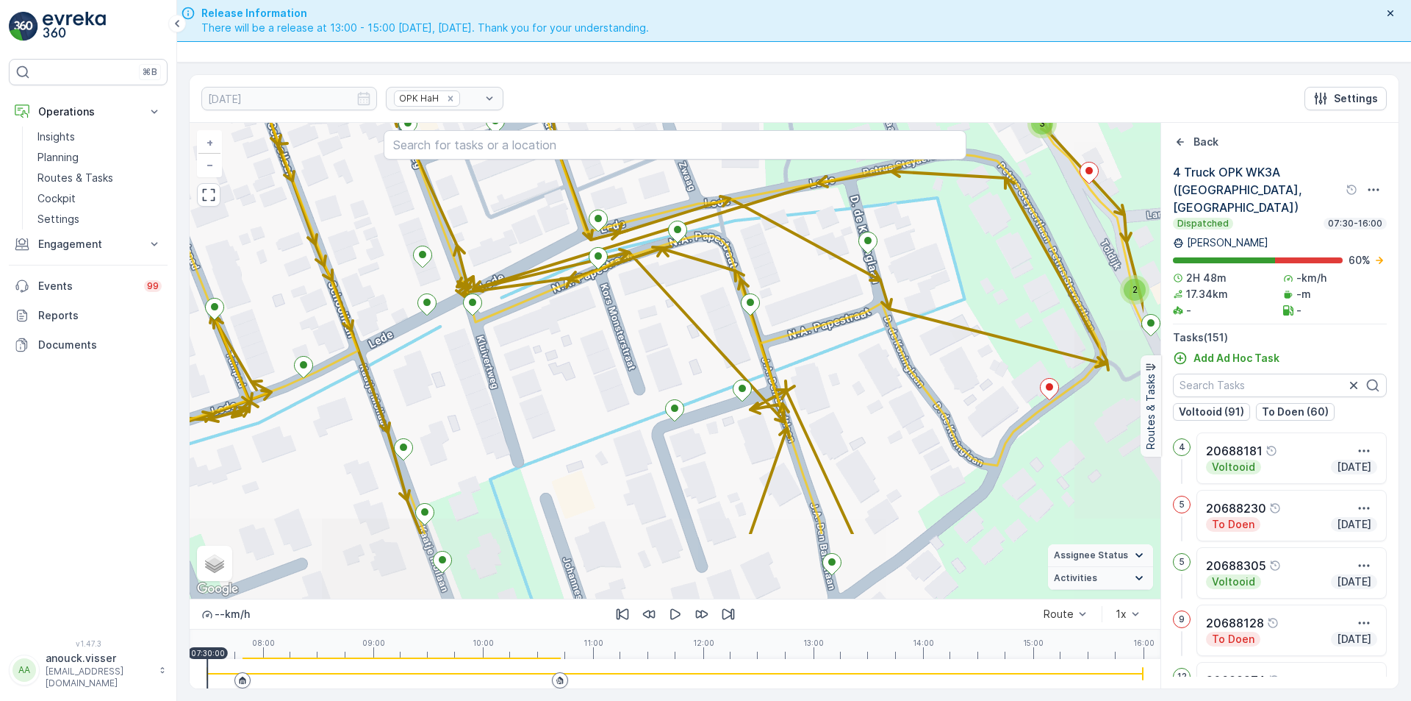 This screenshot has width=1411, height=701. I want to click on input: Search for tasks or a location, so click(675, 145).